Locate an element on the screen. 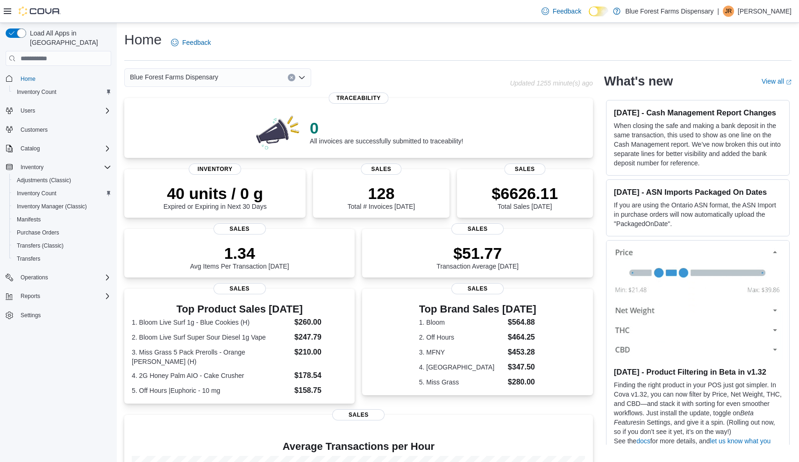 This screenshot has height=462, width=799. p: Blue Forest Farms Dispensary is located at coordinates (669, 11).